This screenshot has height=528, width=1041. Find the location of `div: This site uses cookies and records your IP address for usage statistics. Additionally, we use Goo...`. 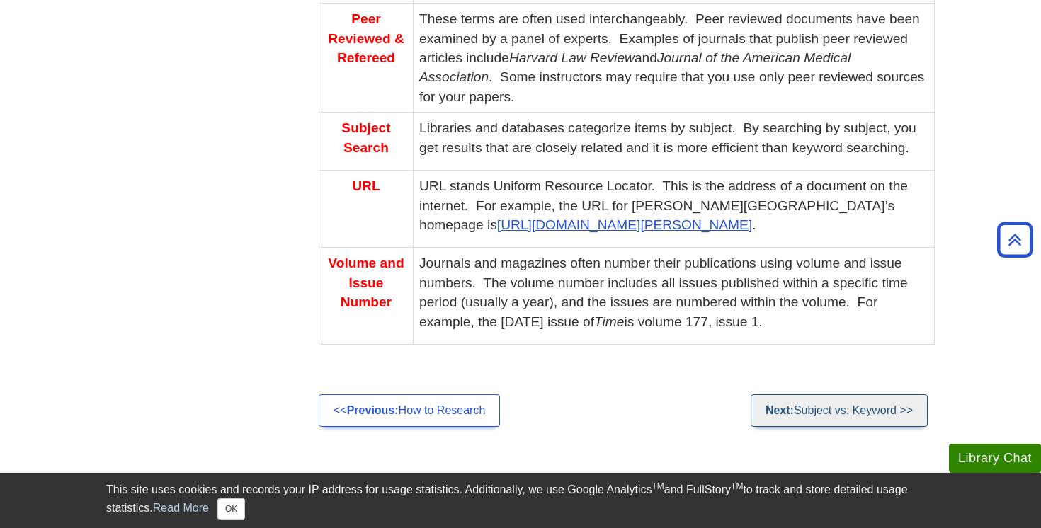

div: This site uses cookies and records your IP address for usage statistics. Additionally, we use Goo... is located at coordinates (521, 501).